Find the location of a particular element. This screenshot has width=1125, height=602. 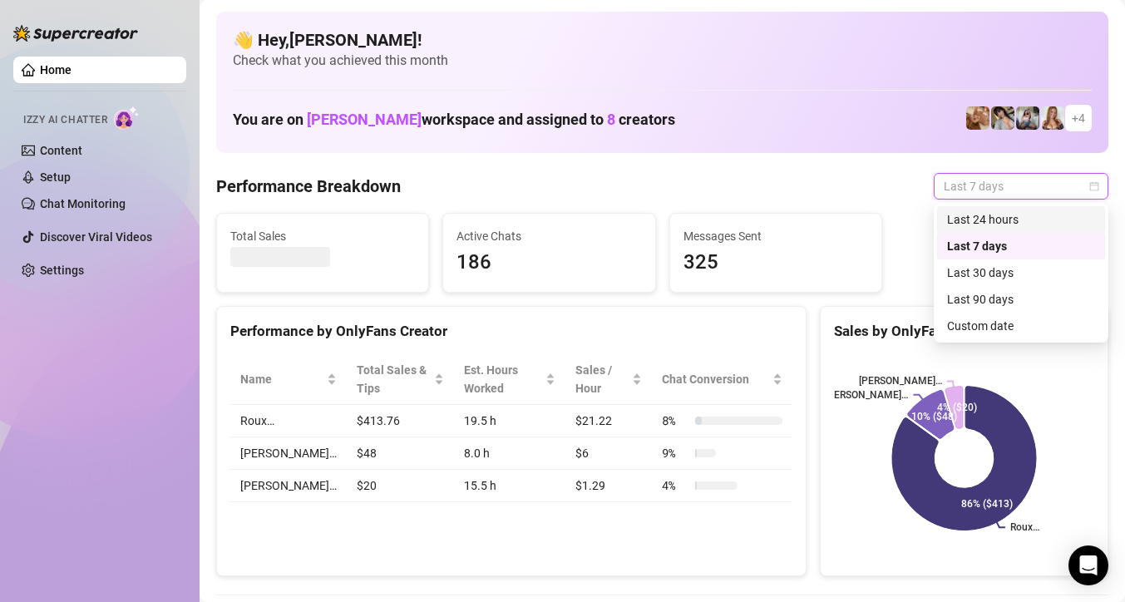

th: Name is located at coordinates (288, 379).